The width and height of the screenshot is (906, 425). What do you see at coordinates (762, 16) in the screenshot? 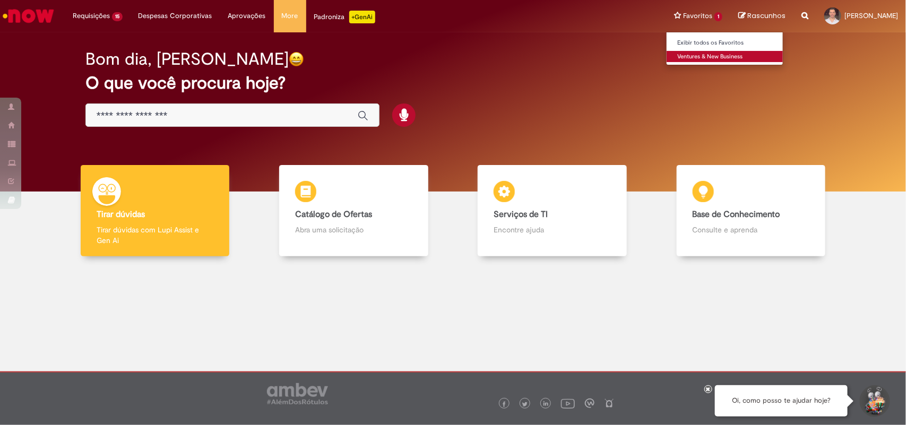
I see `a: Rascunhos` at bounding box center [762, 16].